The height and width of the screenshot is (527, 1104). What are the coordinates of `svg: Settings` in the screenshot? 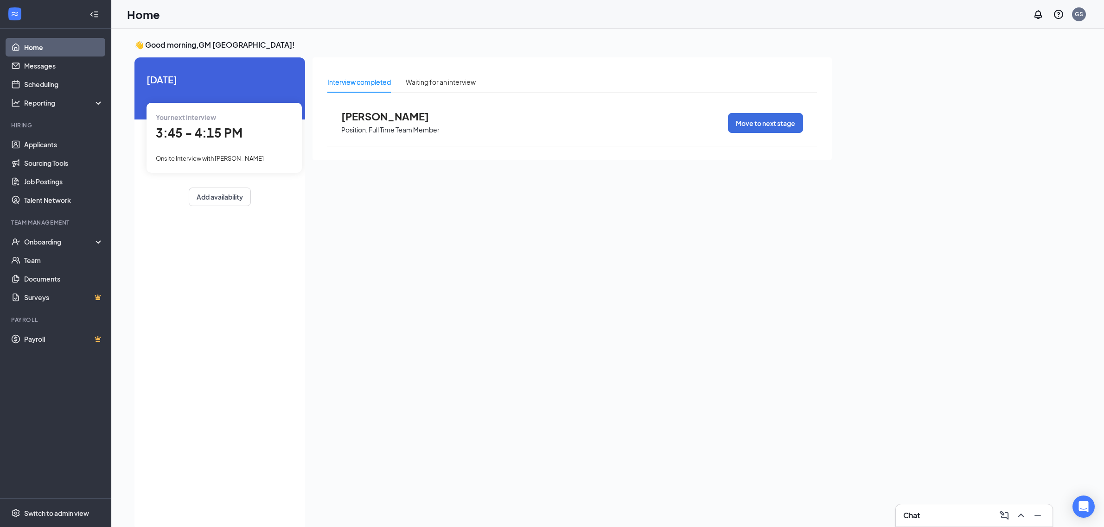 It's located at (16, 514).